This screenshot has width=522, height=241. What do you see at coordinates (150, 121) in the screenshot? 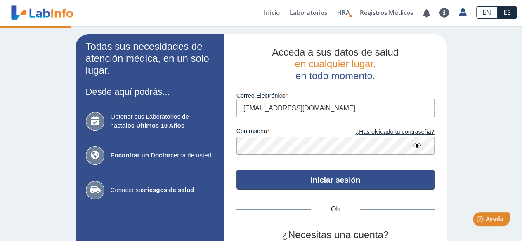
I see `font: Obtener sus Laboratorios de hasta` at bounding box center [150, 121].